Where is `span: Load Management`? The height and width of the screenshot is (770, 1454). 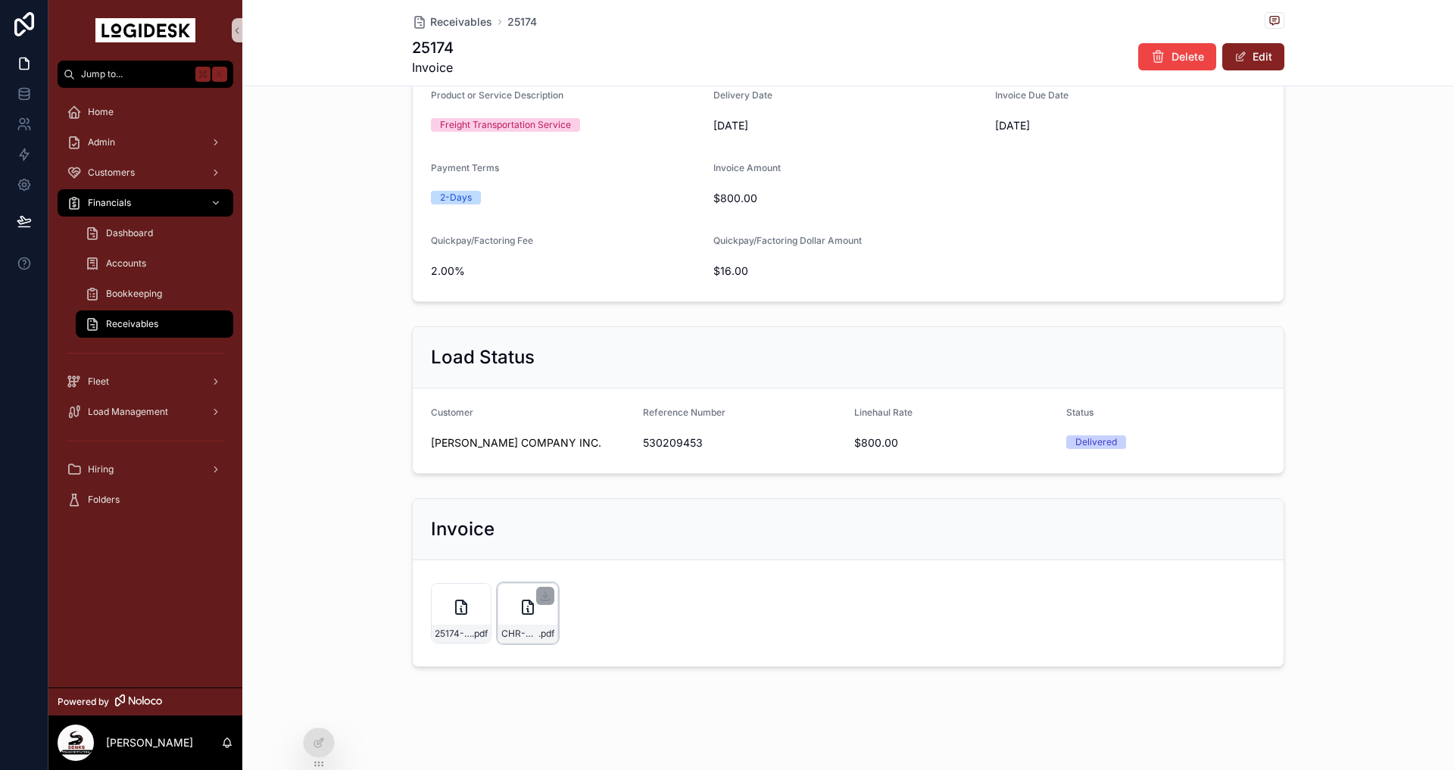 span: Load Management is located at coordinates (128, 412).